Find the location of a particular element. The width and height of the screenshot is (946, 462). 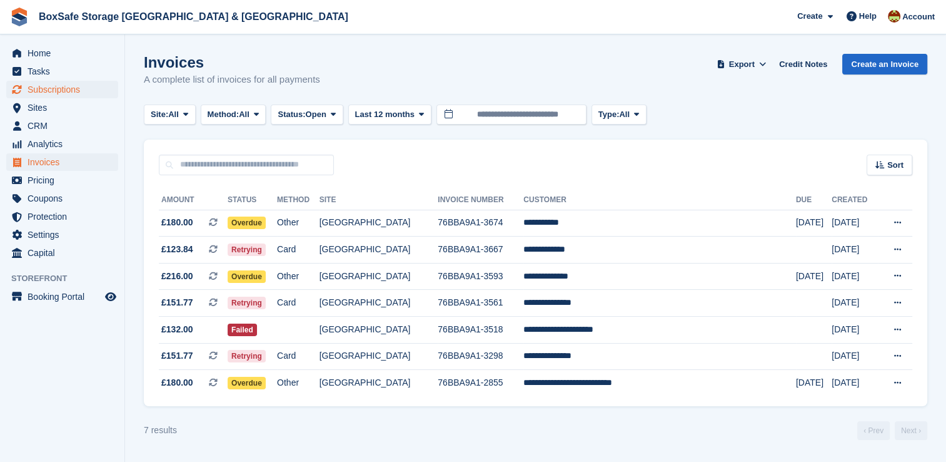

span: Last 12 months is located at coordinates (385, 114).